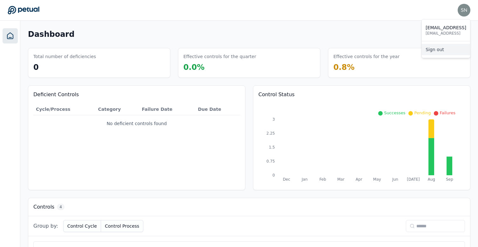 This screenshot has height=247, width=478. Describe the element at coordinates (137, 124) in the screenshot. I see `td: No deficient controls found` at that location.